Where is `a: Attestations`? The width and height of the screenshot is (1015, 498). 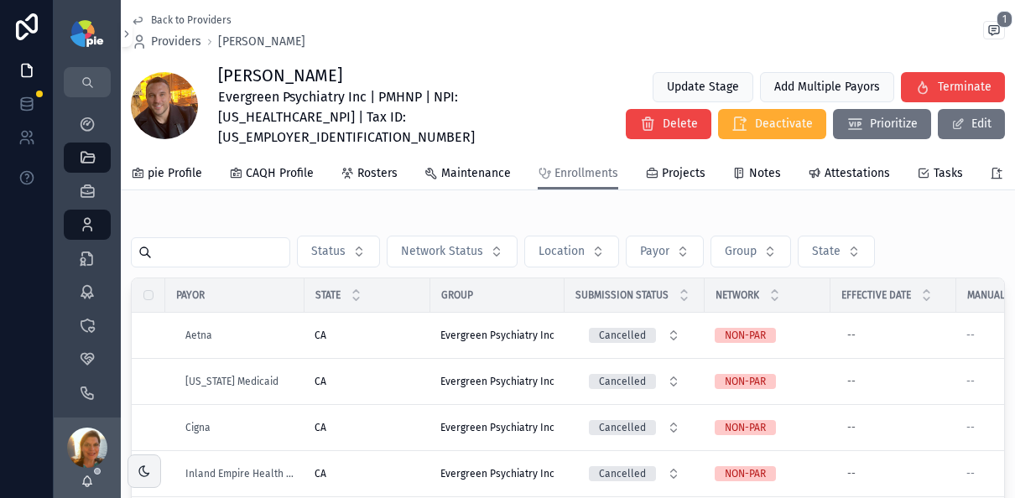 a: Attestations is located at coordinates (849, 175).